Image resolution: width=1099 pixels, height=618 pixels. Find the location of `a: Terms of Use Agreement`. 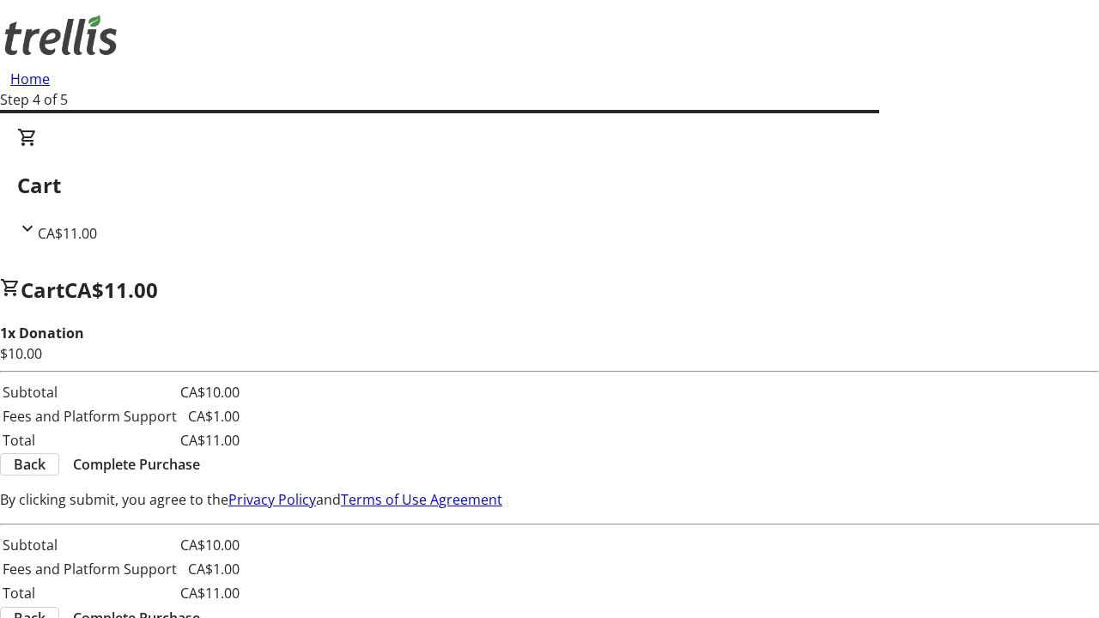

a: Terms of Use Agreement is located at coordinates (421, 500).